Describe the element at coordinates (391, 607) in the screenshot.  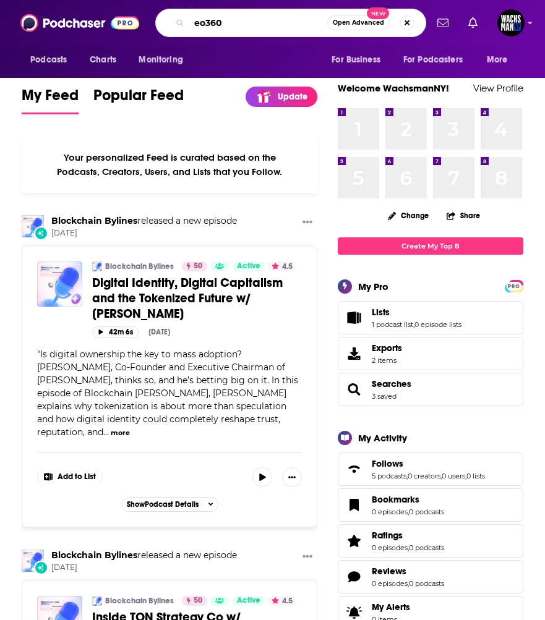
I see `span: My Alerts` at that location.